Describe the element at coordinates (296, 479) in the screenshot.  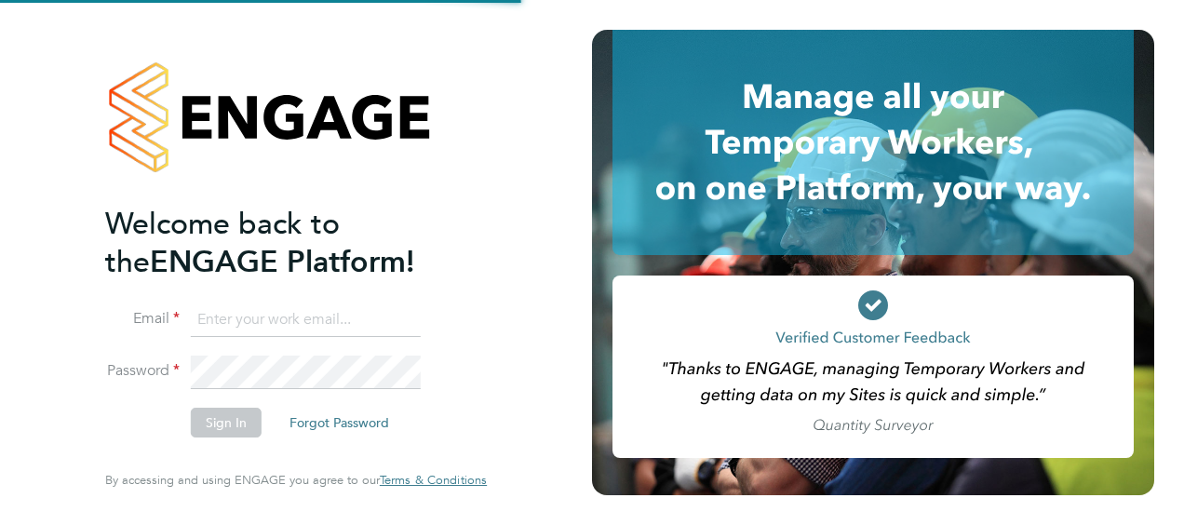
I see `span: By accessing and using ENGAGE you agree to our` at that location.